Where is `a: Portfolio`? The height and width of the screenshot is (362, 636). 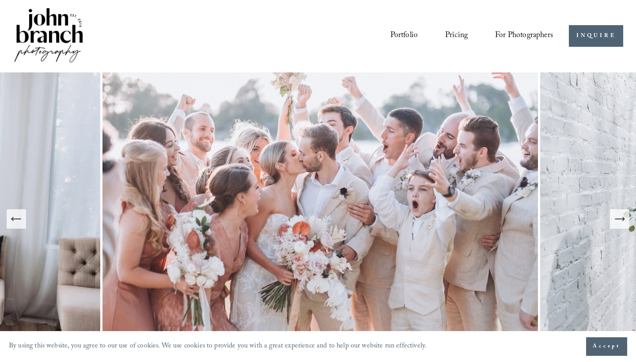 a: Portfolio is located at coordinates (404, 36).